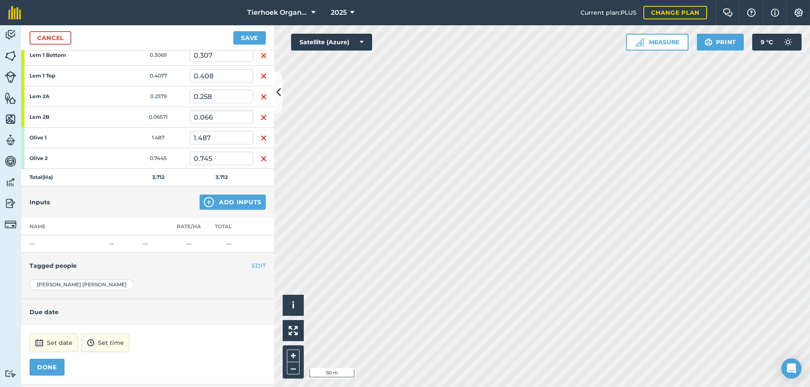 This screenshot has width=810, height=387. Describe the element at coordinates (62, 55) in the screenshot. I see `strong: Lem 1 Bottom` at that location.